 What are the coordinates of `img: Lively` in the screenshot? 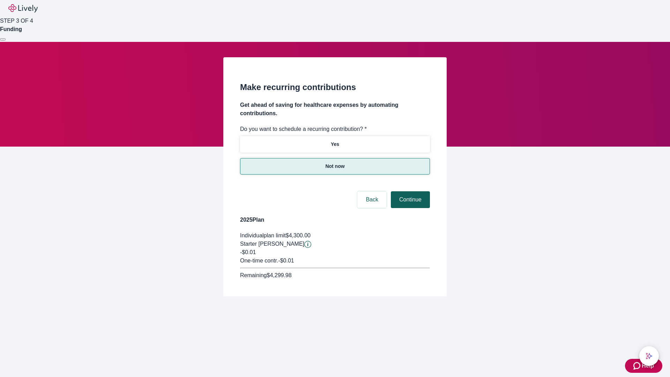 It's located at (23, 8).